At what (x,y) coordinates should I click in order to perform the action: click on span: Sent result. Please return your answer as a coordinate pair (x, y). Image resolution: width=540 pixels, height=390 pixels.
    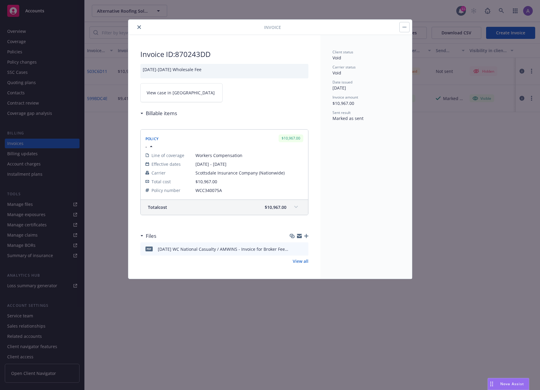
    Looking at the image, I should click on (342, 112).